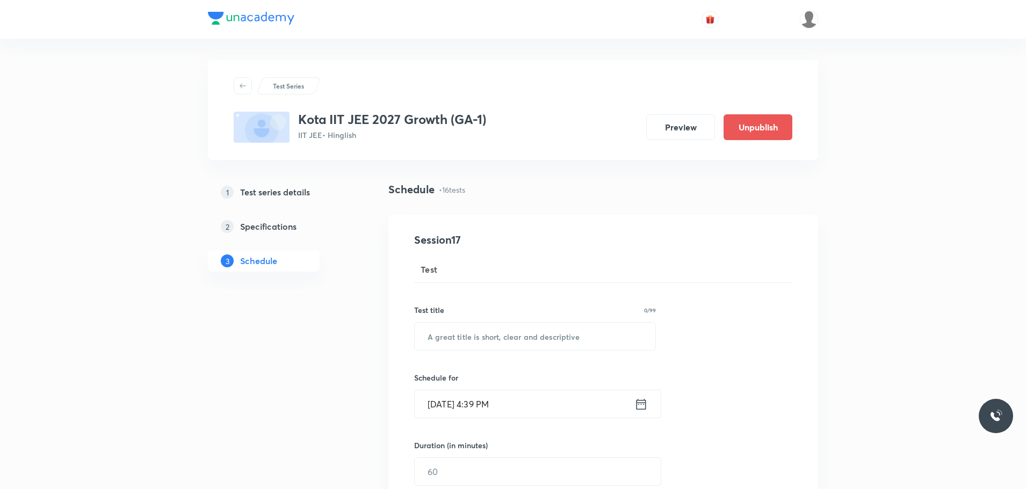 Image resolution: width=1026 pixels, height=489 pixels. What do you see at coordinates (429, 270) in the screenshot?
I see `span: Test` at bounding box center [429, 270].